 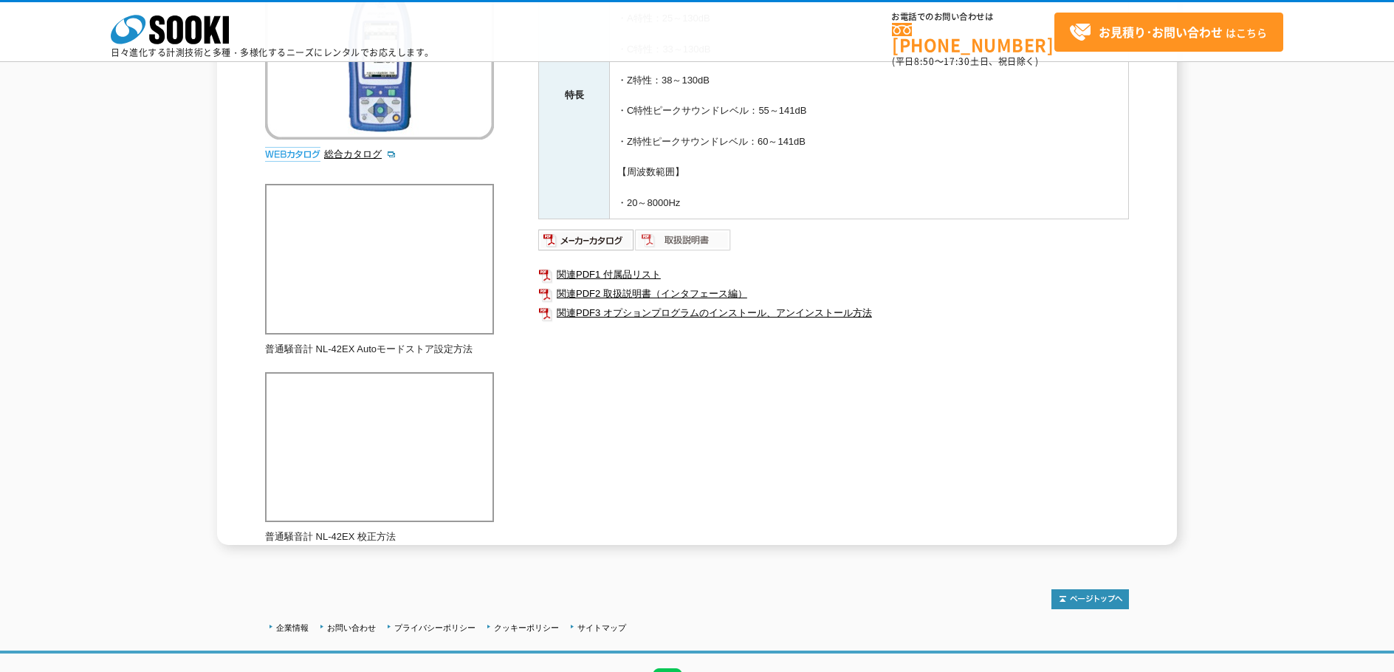 I want to click on span: (平日 ～ 土日、祝日除く), so click(x=965, y=61).